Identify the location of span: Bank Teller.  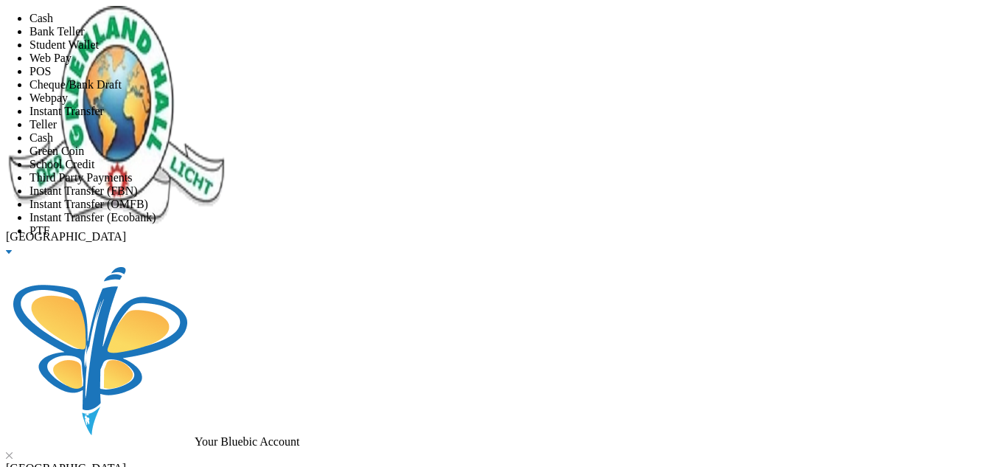
(57, 31).